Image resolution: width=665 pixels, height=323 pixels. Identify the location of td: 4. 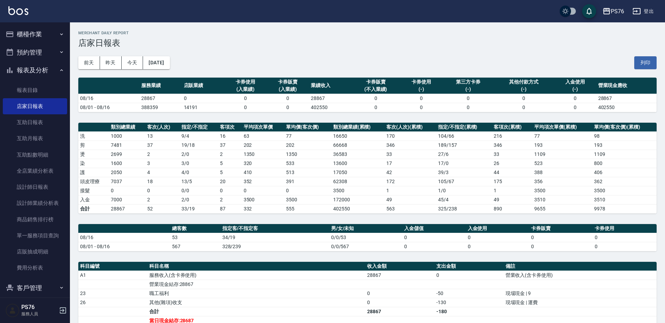
(162, 172).